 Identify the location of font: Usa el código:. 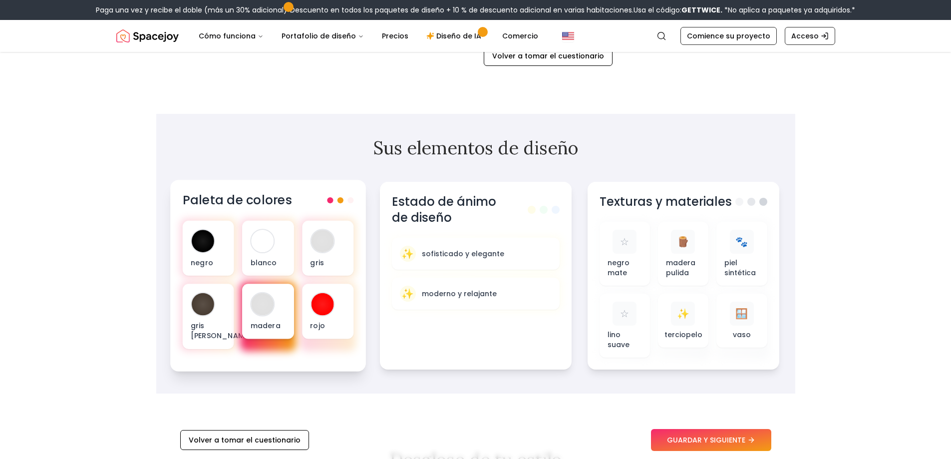
(657, 10).